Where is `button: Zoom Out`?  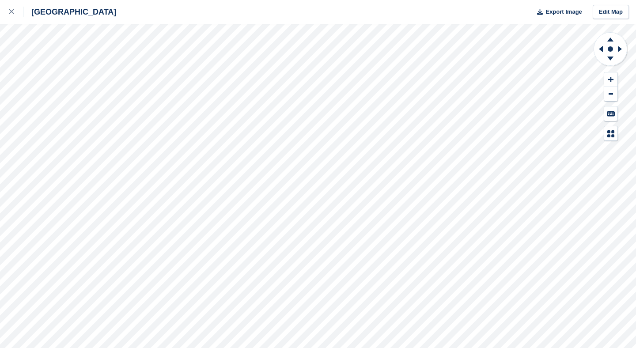
button: Zoom Out is located at coordinates (611, 94).